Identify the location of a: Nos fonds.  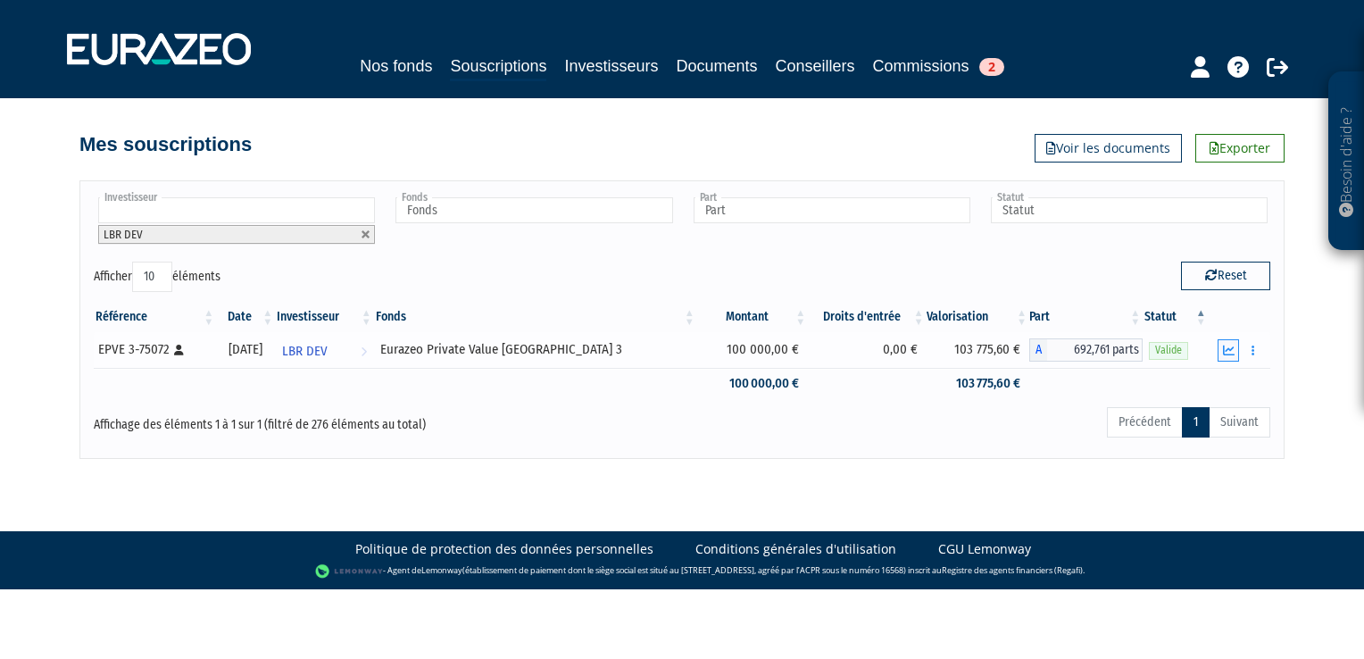
(395, 66).